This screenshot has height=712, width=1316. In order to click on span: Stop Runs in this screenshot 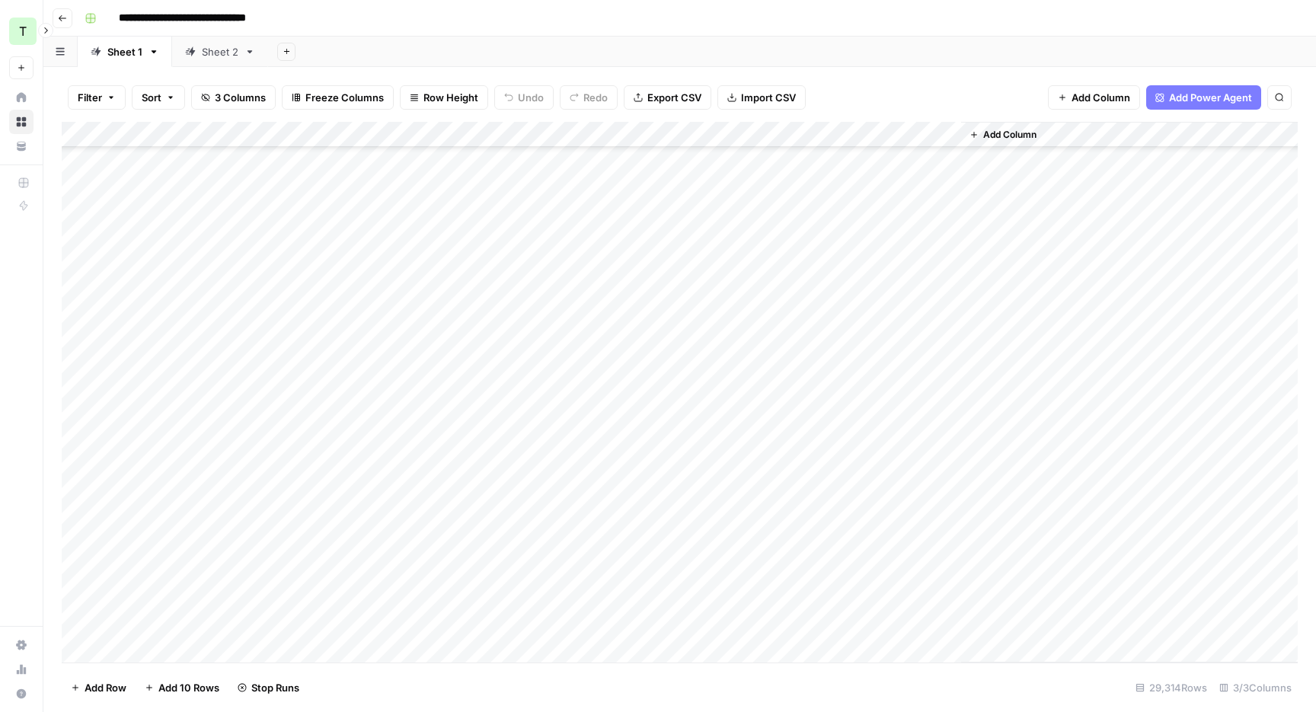, I will do `click(275, 688)`.